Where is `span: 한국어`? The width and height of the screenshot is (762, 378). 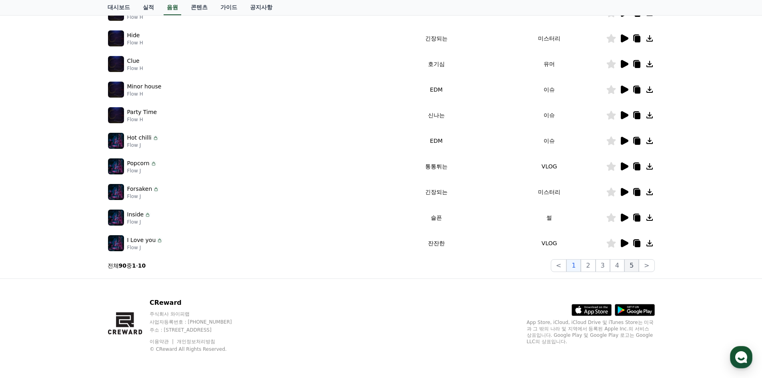 span: 한국어 is located at coordinates (130, 101).